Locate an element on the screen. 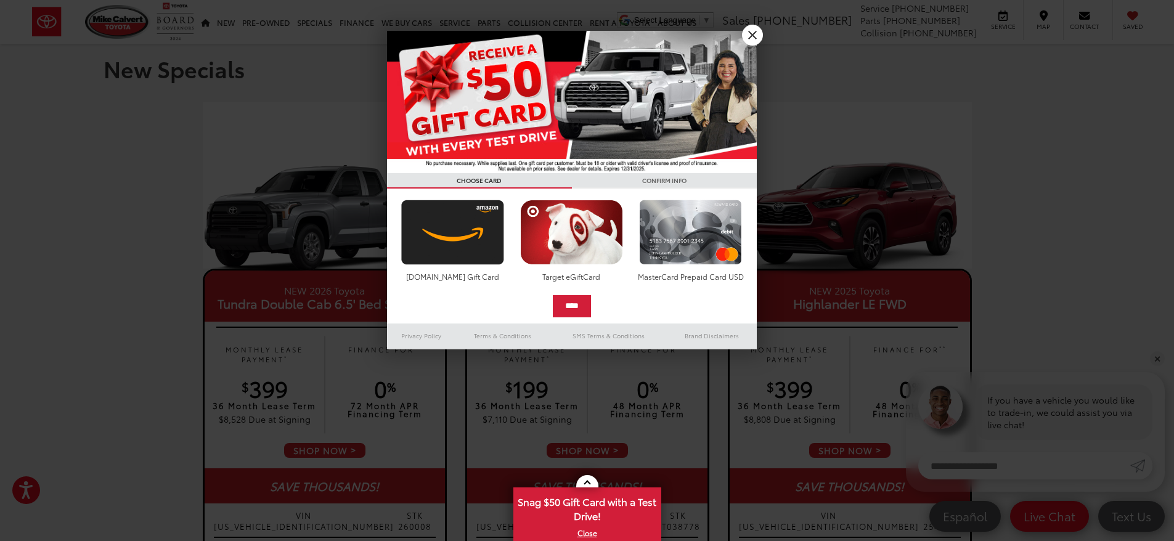 The width and height of the screenshot is (1174, 541). a: Privacy Policy is located at coordinates (421, 336).